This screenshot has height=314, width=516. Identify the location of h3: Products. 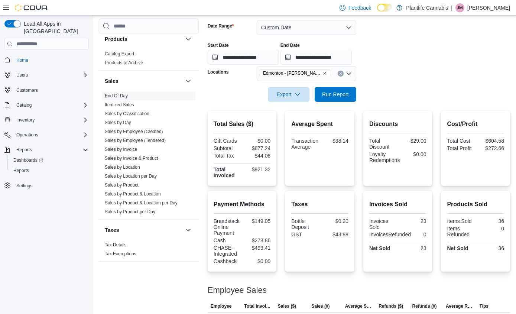
(116, 39).